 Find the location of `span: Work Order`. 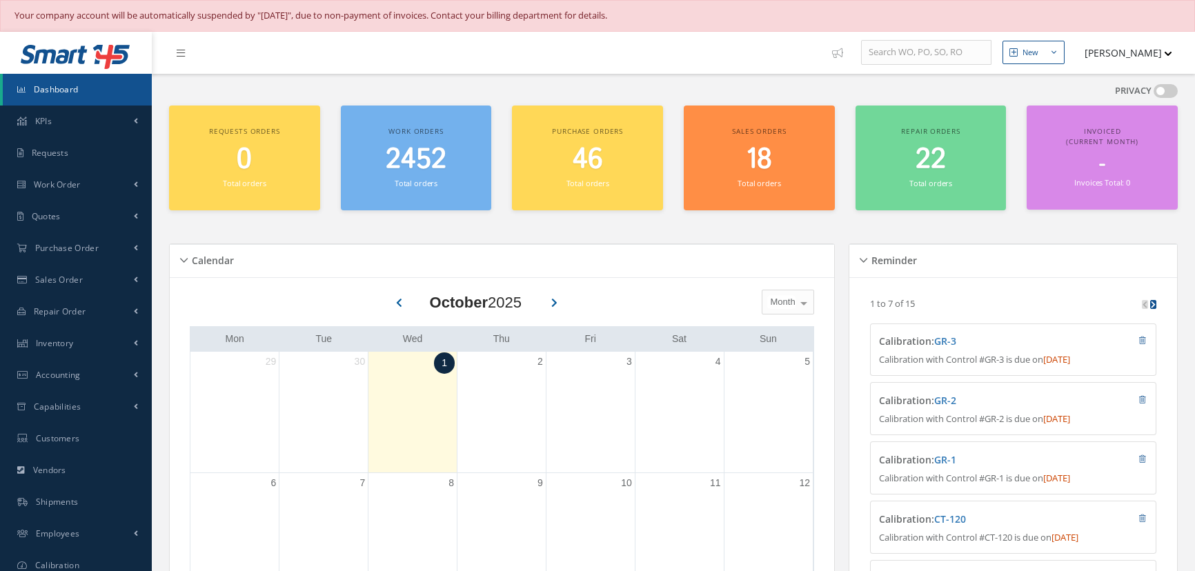

span: Work Order is located at coordinates (57, 184).